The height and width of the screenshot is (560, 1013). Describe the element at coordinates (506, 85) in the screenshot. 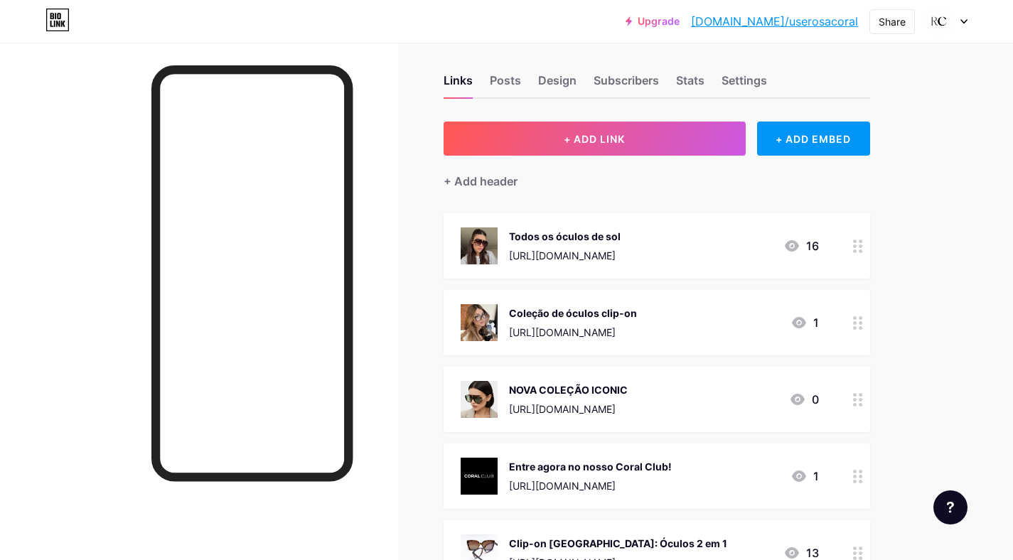

I see `div: Posts` at that location.